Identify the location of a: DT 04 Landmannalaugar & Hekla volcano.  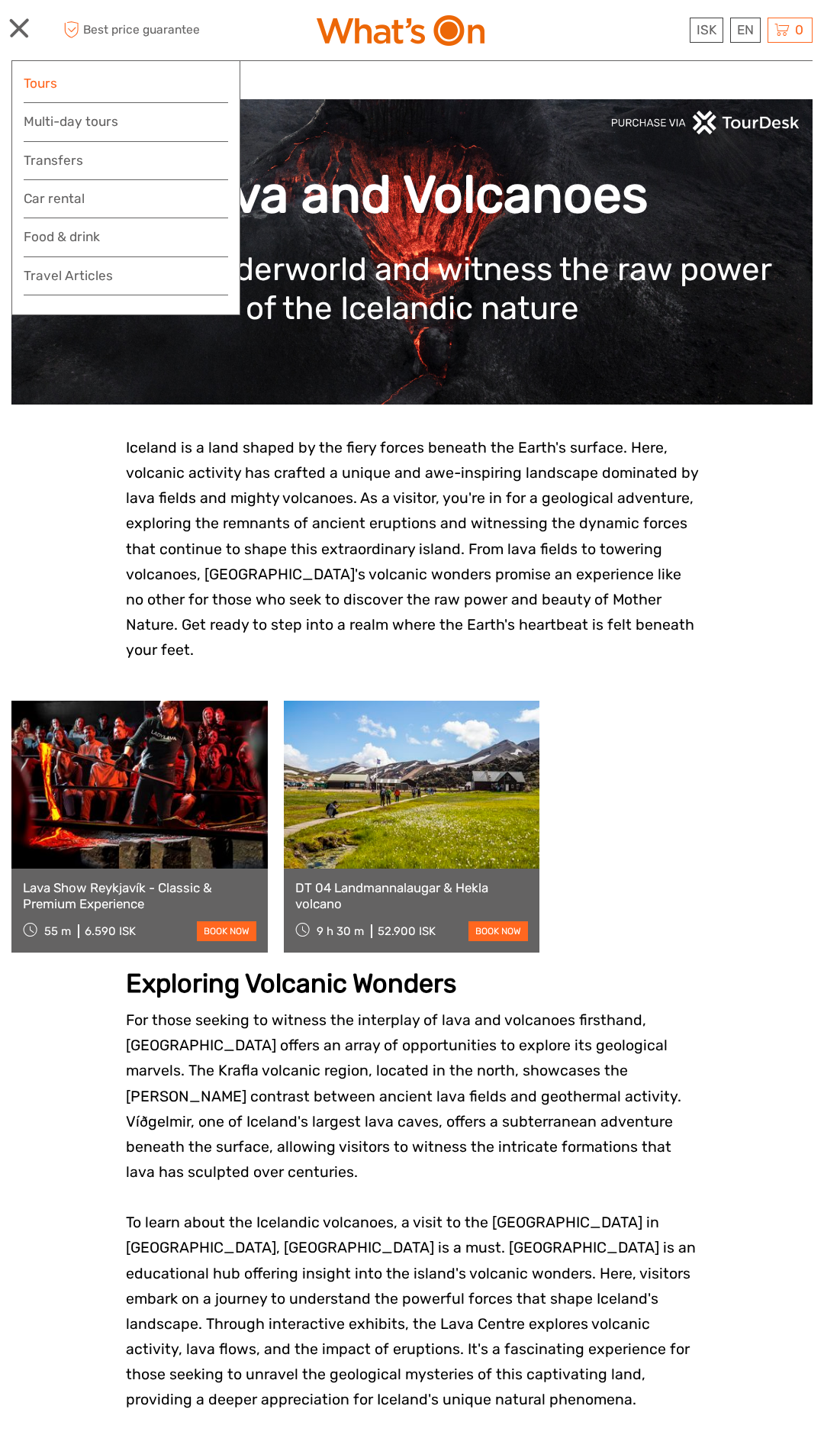
(412, 895).